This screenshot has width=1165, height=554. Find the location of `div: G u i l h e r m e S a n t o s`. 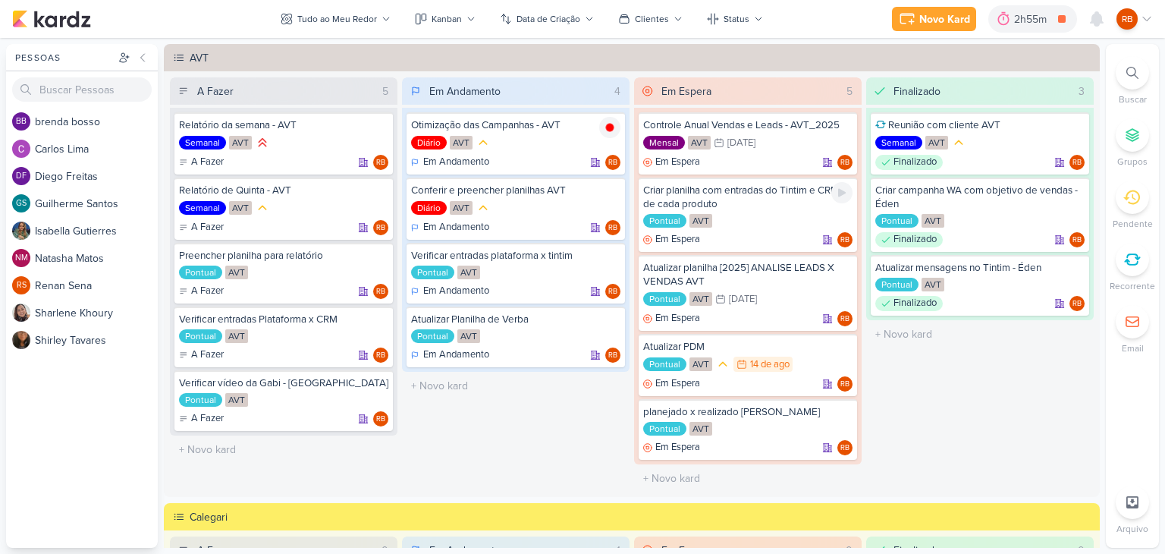

div: G u i l h e r m e S a n t o s is located at coordinates (96, 203).